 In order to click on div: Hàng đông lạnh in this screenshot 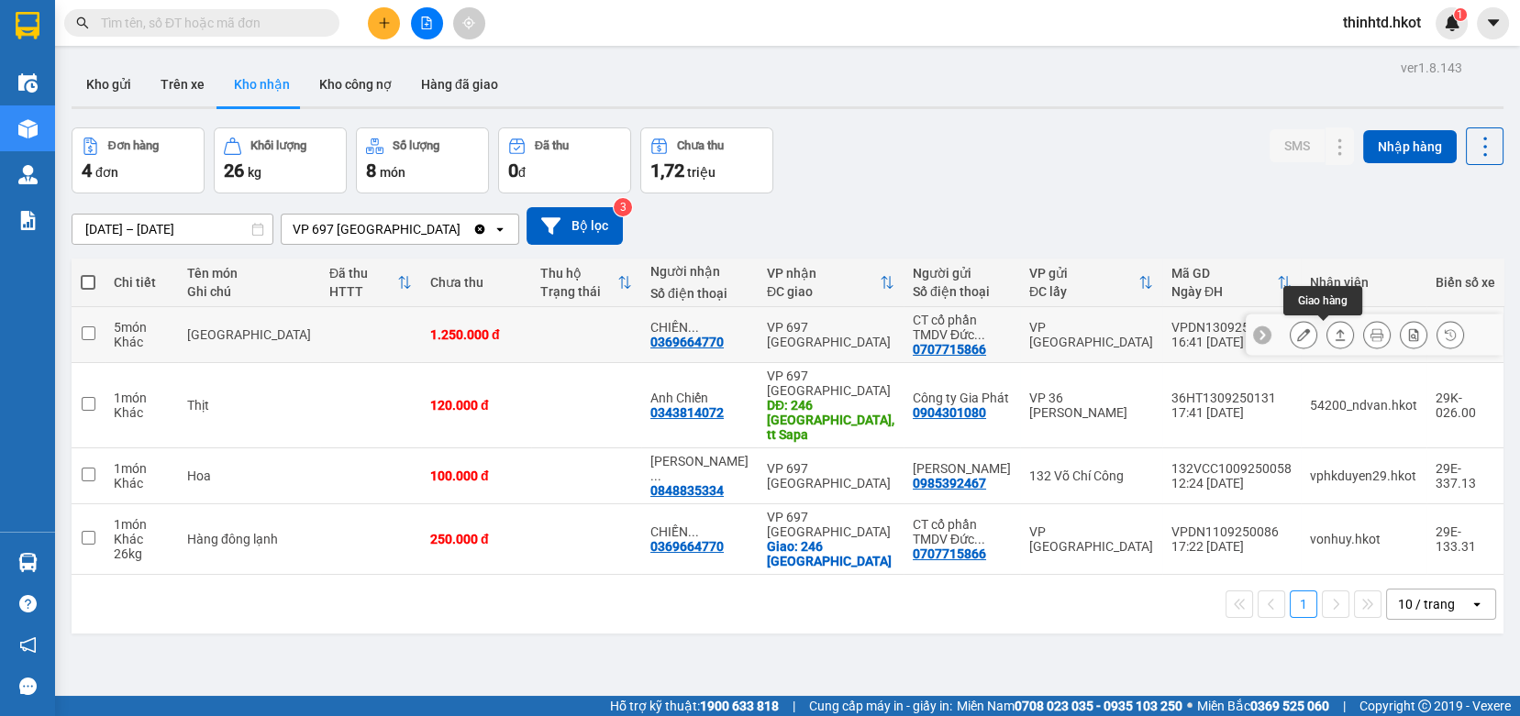, I will do `click(249, 539)`.